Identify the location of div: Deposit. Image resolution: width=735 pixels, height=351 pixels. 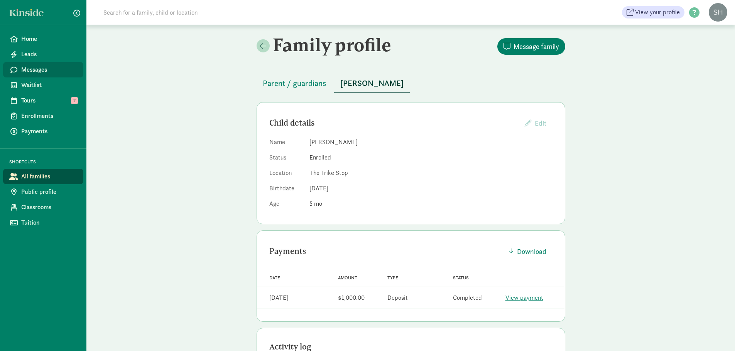
(397, 298).